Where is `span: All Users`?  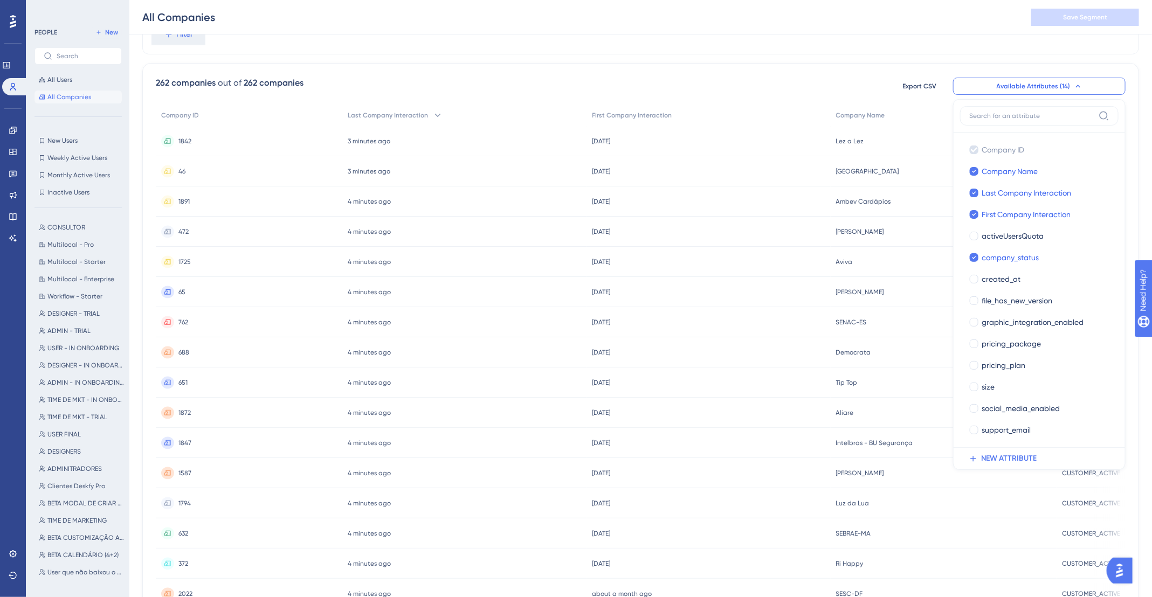
span: All Users is located at coordinates (60, 80).